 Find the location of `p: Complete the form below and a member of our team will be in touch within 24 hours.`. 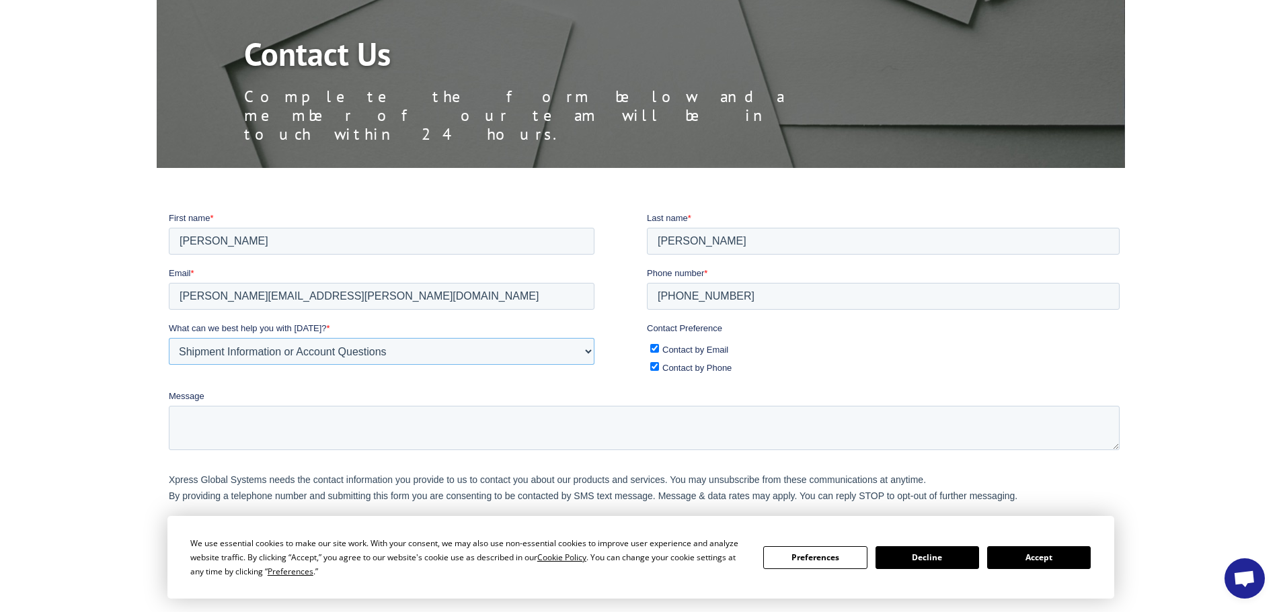

p: Complete the form below and a member of our team will be in touch within 24 hours. is located at coordinates (547, 116).